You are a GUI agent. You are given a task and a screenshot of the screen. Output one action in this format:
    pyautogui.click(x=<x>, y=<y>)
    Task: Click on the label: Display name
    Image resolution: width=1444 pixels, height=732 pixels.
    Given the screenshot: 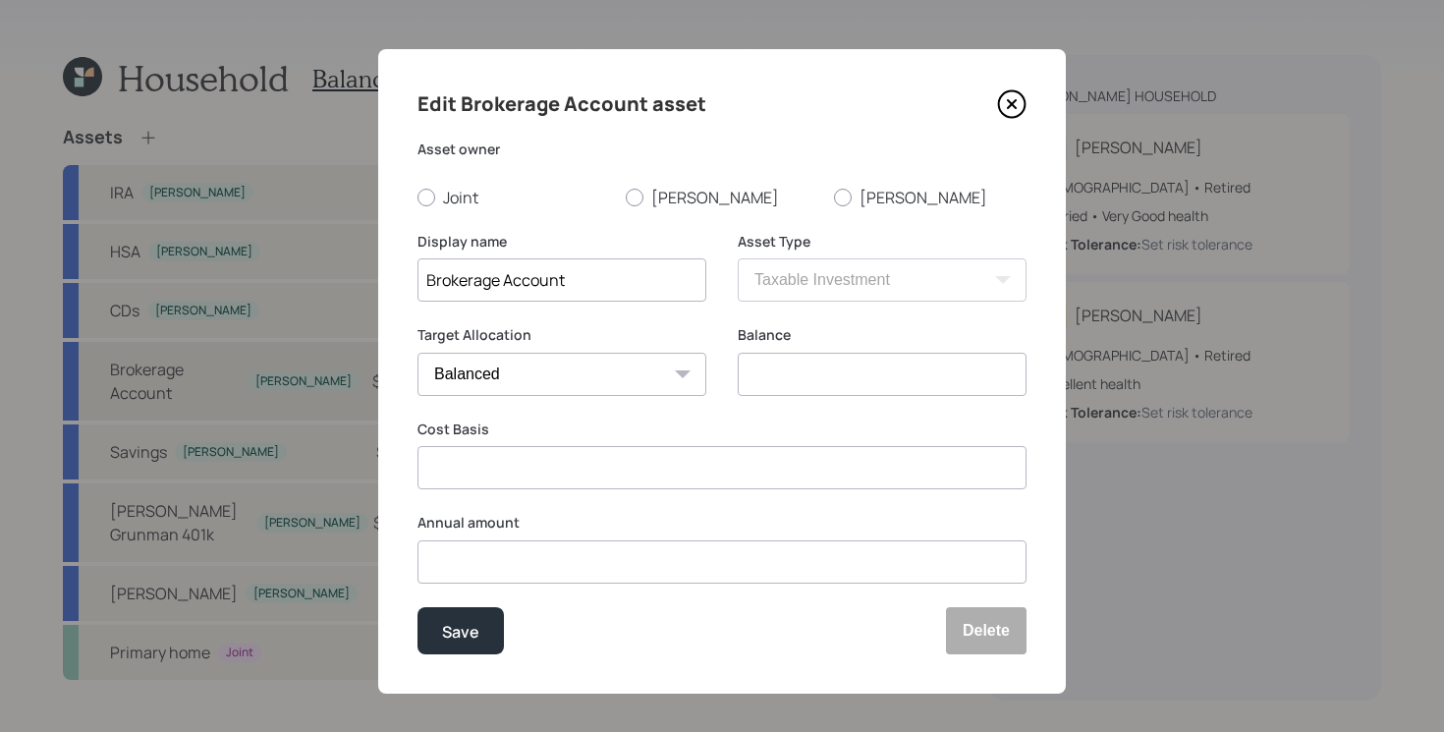 What is the action you would take?
    pyautogui.click(x=562, y=242)
    